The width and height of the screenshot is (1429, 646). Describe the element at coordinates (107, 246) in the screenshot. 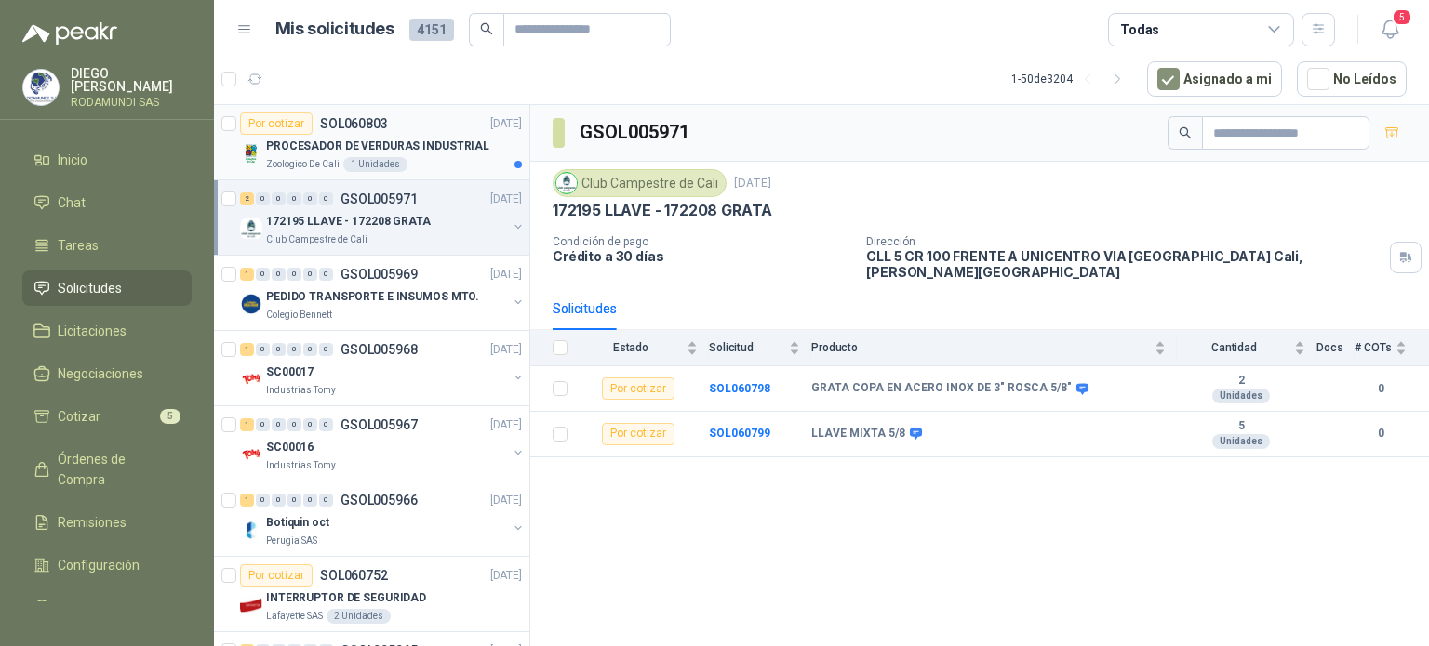

I see `a: Tareas` at that location.